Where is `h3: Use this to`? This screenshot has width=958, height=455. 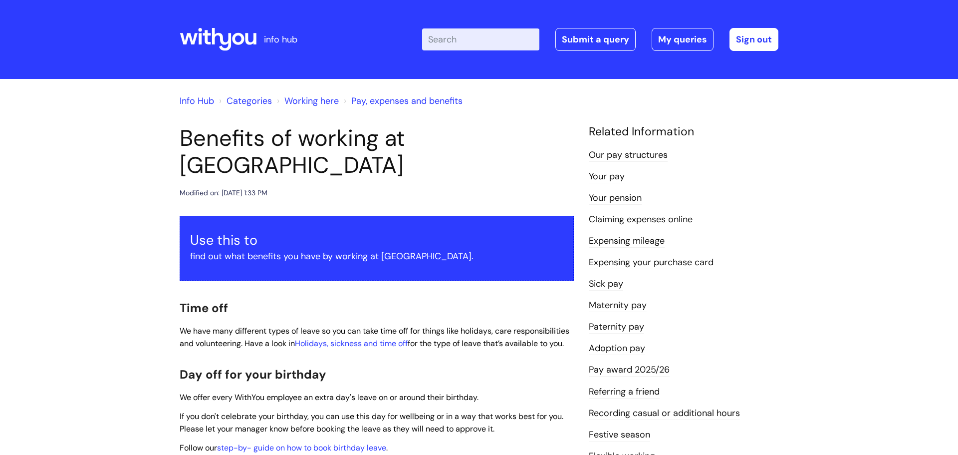
h3: Use this to is located at coordinates (377, 240).